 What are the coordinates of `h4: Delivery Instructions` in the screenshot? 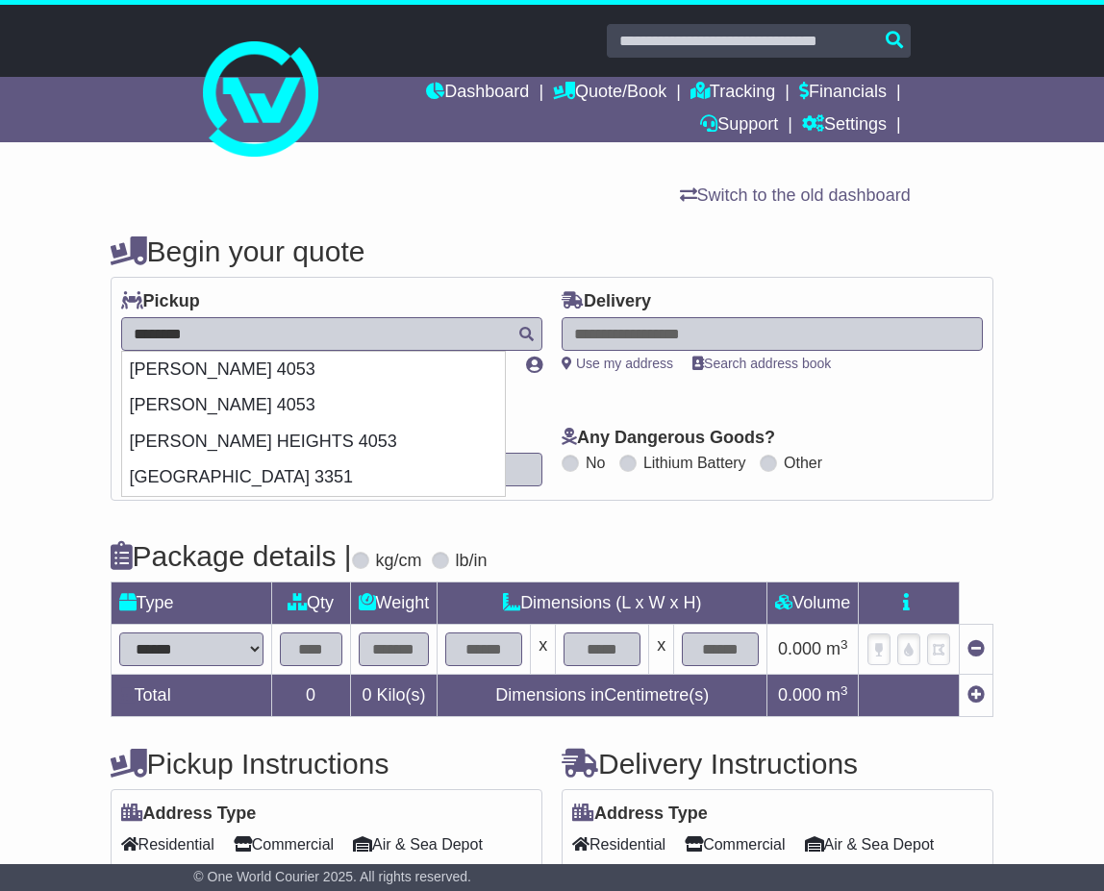 It's located at (777, 763).